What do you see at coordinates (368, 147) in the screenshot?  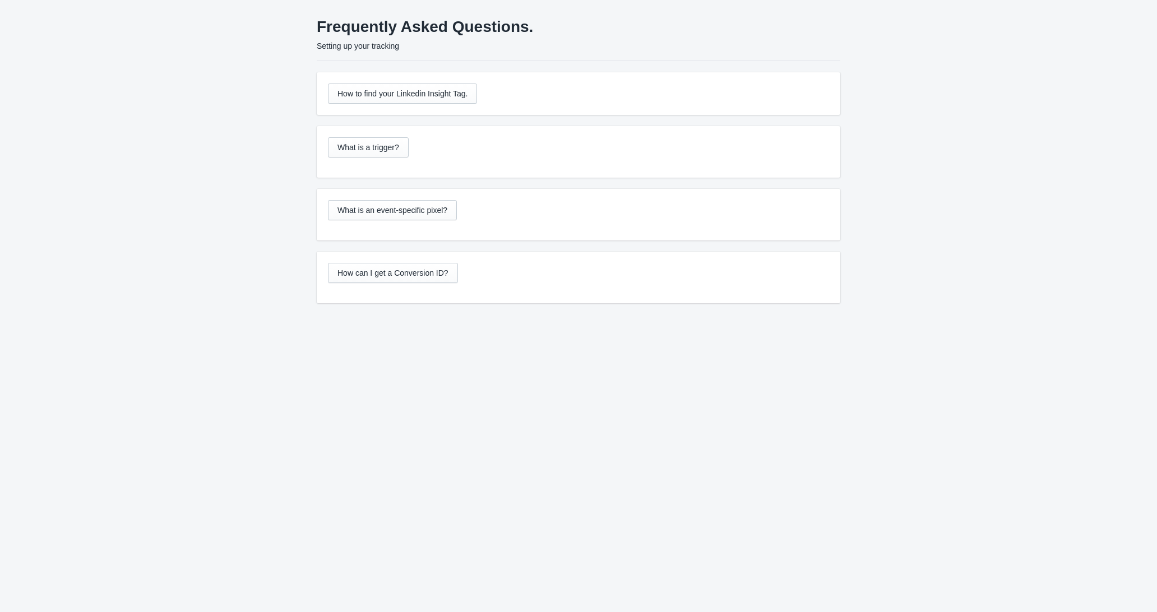 I see `span: What is a trigger?` at bounding box center [368, 147].